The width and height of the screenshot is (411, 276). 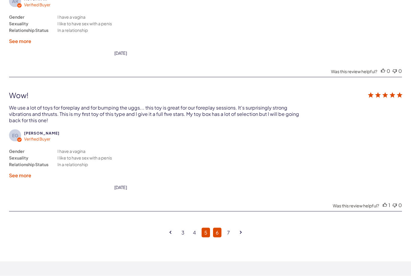 What do you see at coordinates (206, 233) in the screenshot?
I see `a: Page 5` at bounding box center [206, 233].